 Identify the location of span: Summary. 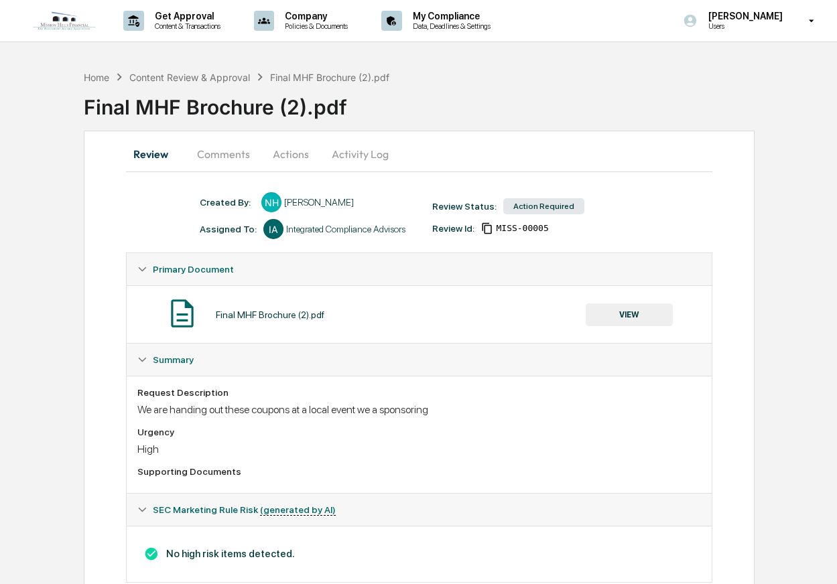
(173, 360).